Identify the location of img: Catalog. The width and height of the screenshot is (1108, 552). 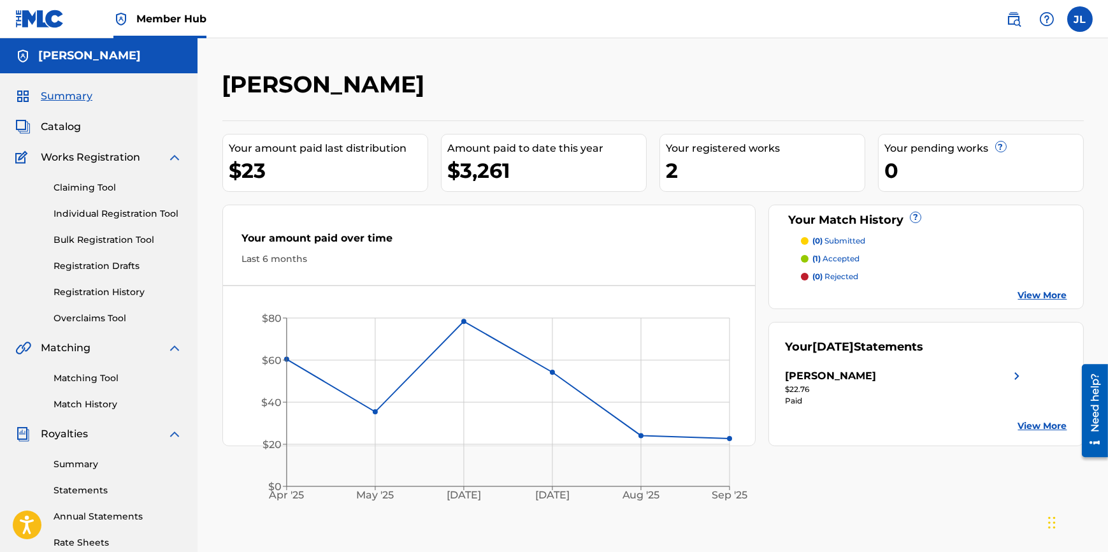
(23, 127).